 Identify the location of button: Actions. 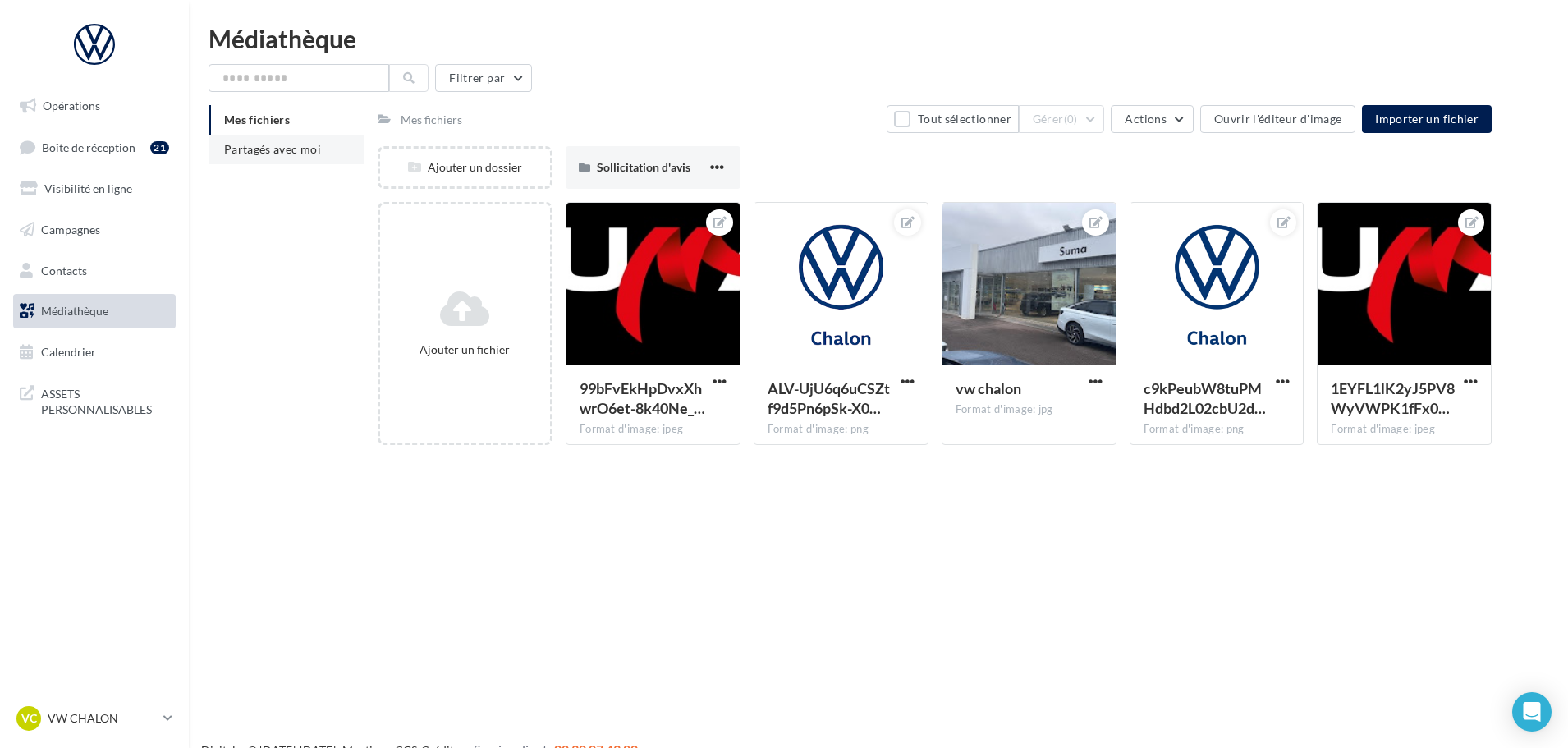
(1152, 119).